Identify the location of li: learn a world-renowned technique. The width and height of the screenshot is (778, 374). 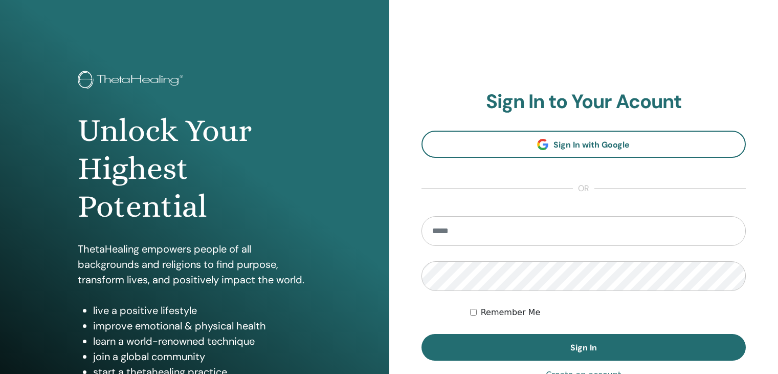
(202, 341).